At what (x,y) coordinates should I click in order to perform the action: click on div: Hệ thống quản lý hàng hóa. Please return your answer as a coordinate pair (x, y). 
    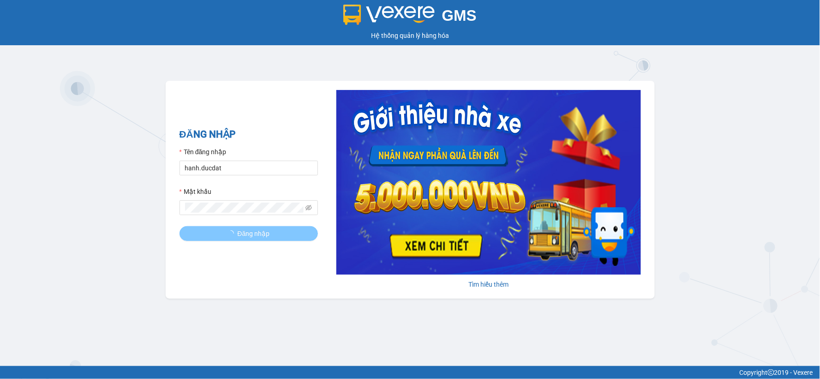
    Looking at the image, I should click on (410, 36).